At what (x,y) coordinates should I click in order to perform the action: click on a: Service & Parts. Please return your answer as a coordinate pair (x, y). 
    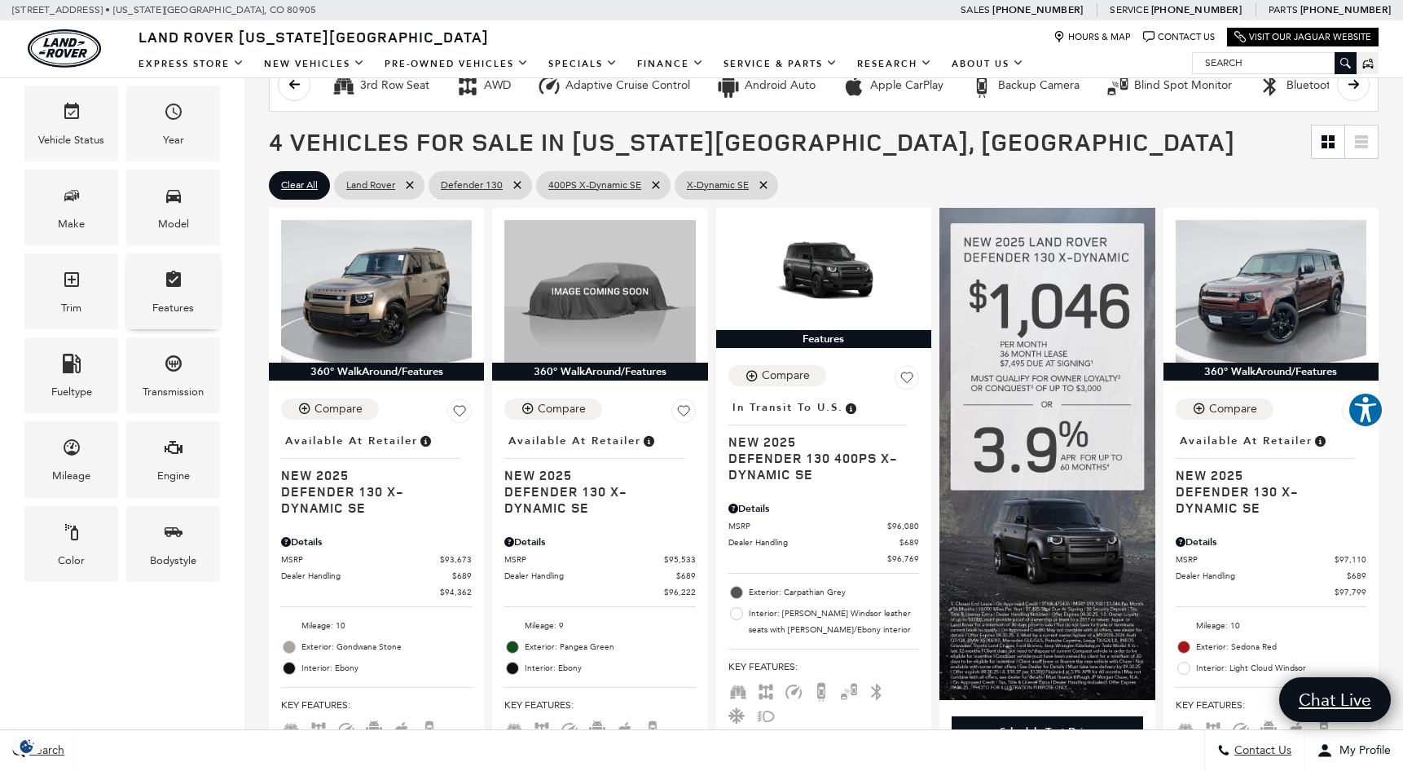
    Looking at the image, I should click on (781, 64).